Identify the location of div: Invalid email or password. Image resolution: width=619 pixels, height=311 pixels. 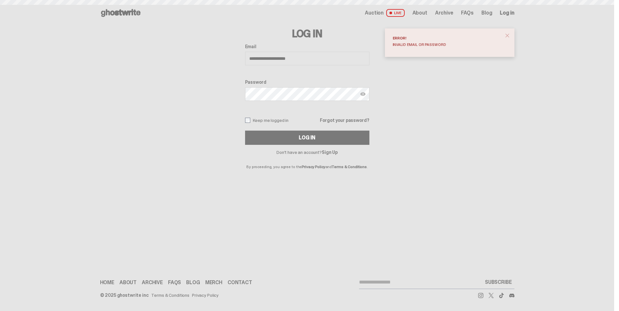
(447, 45).